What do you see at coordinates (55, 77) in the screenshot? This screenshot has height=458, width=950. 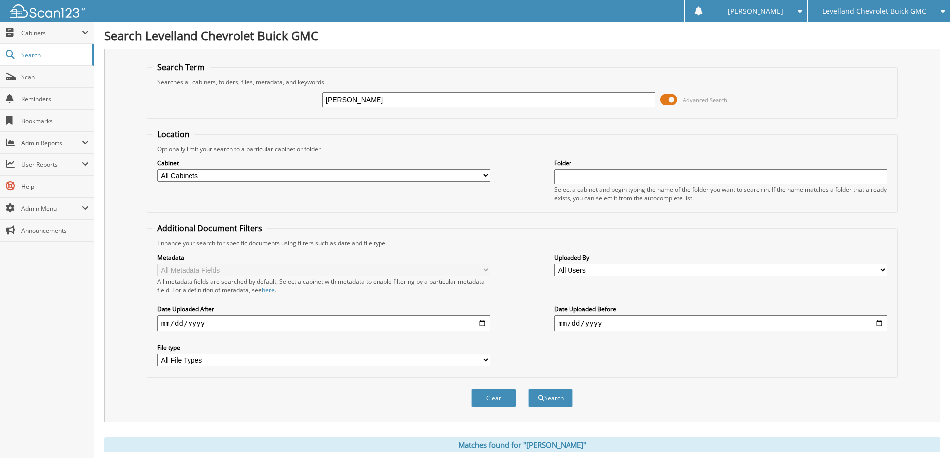 I see `span: Scan` at bounding box center [55, 77].